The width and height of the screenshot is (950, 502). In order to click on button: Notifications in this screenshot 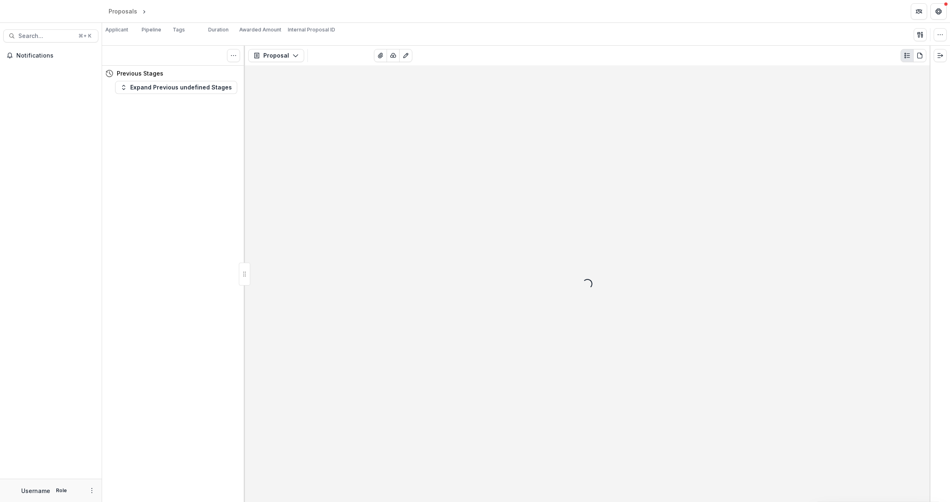, I will do `click(51, 56)`.